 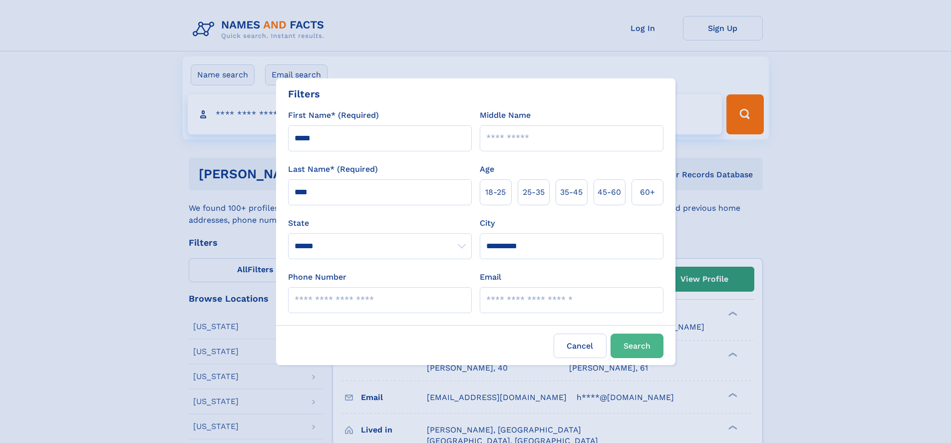 I want to click on label: Cancel, so click(x=580, y=346).